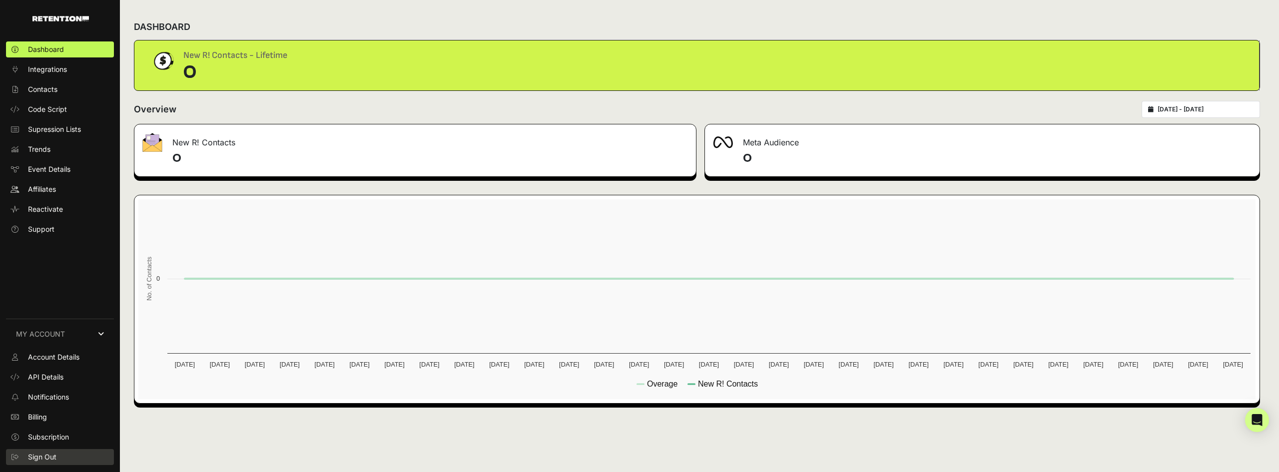  What do you see at coordinates (60, 437) in the screenshot?
I see `a: Subscription` at bounding box center [60, 437].